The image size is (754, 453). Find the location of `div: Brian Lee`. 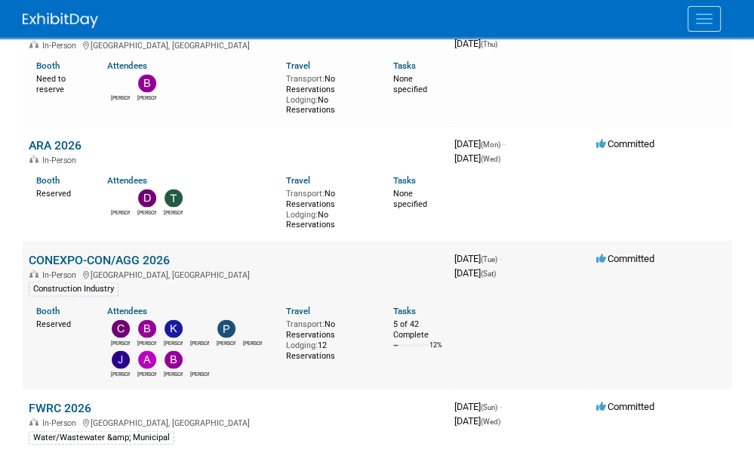

div: Brian Lee is located at coordinates (173, 373).